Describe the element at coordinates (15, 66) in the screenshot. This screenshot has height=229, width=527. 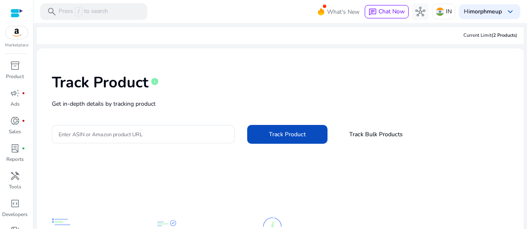
I see `span: inventory_2` at that location.